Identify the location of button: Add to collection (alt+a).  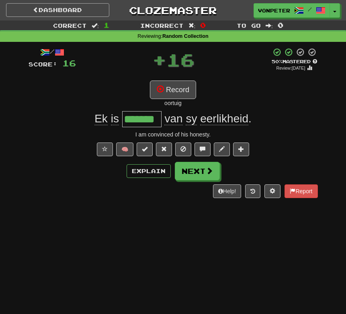
(241, 149).